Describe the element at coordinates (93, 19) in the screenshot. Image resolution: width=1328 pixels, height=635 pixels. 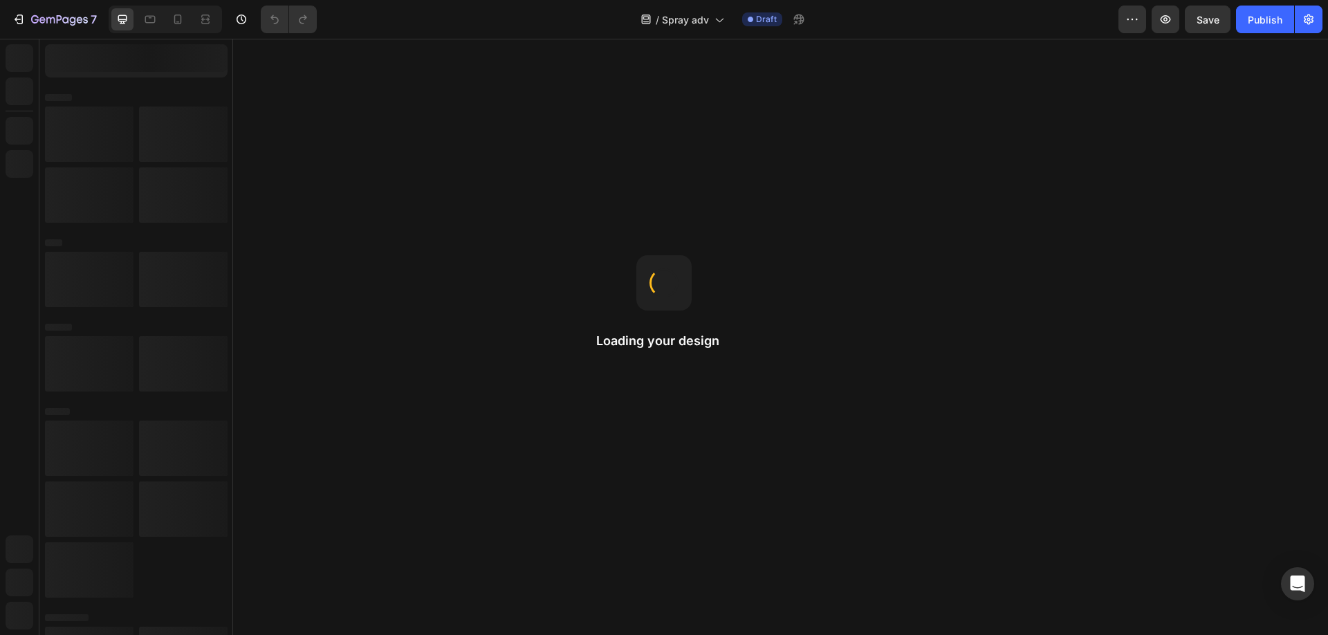
I see `p: 7` at that location.